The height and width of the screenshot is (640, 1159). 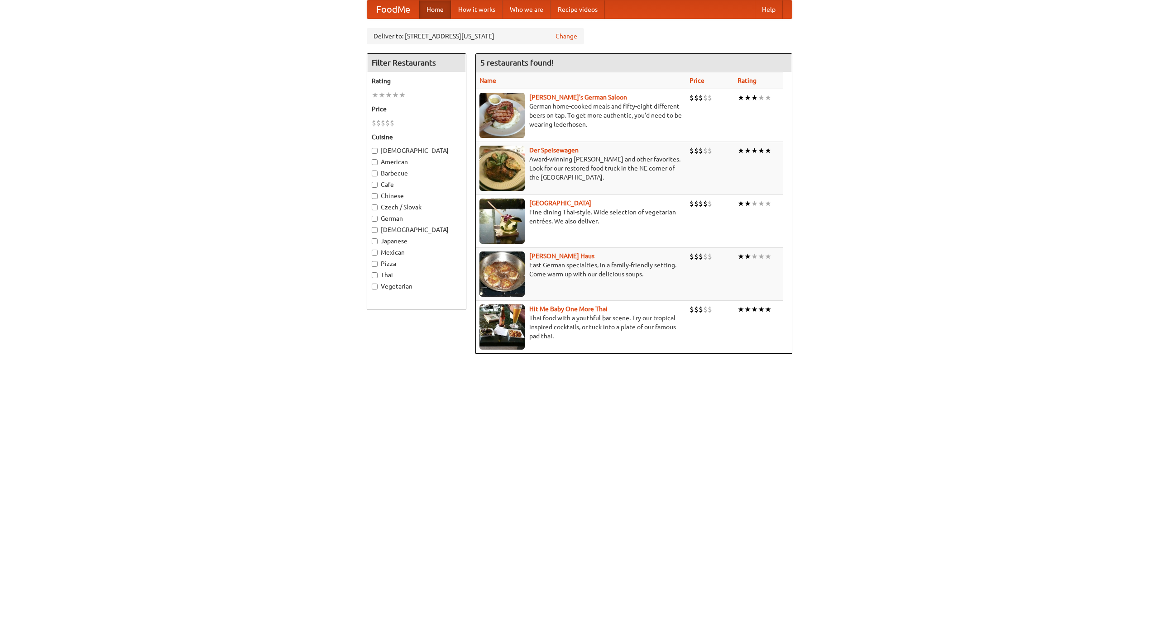 I want to click on a: Who we are, so click(x=526, y=10).